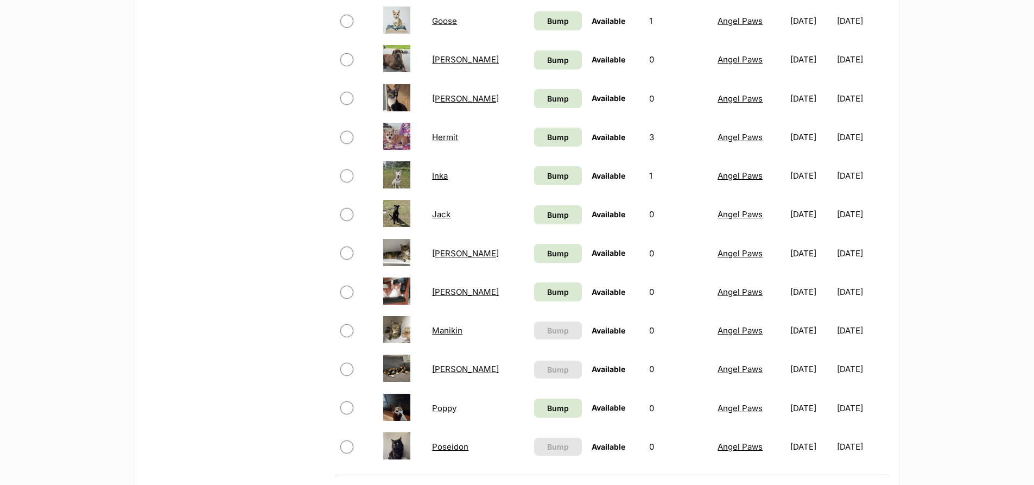 Image resolution: width=1034 pixels, height=485 pixels. I want to click on a: Jack, so click(441, 214).